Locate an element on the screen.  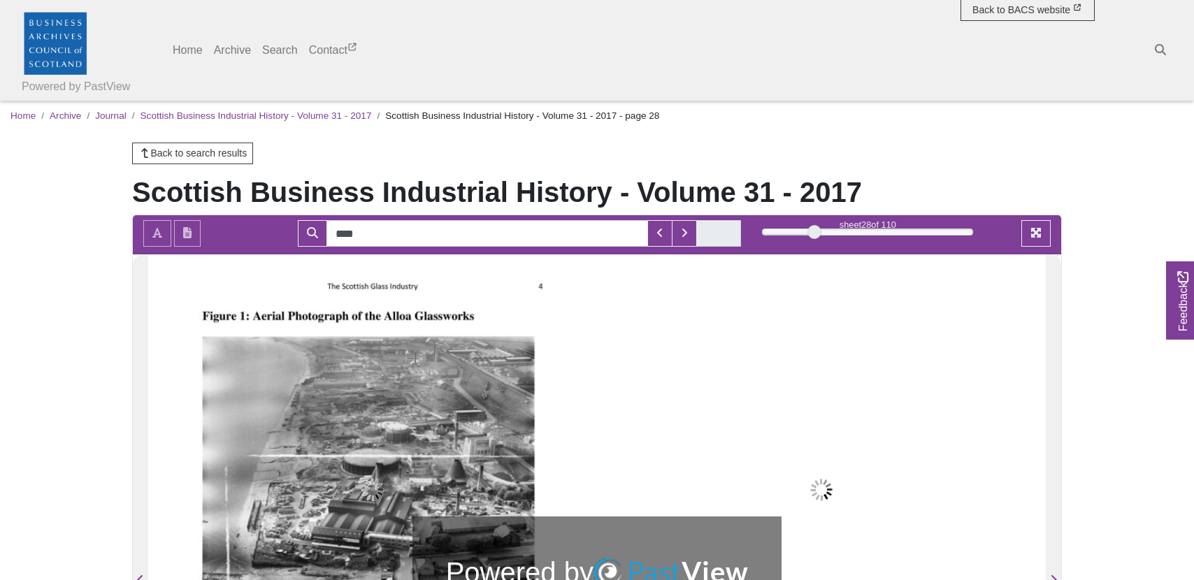
h1: Scottish Business Industrial History - Volume 31 - 2017 is located at coordinates (597, 192).